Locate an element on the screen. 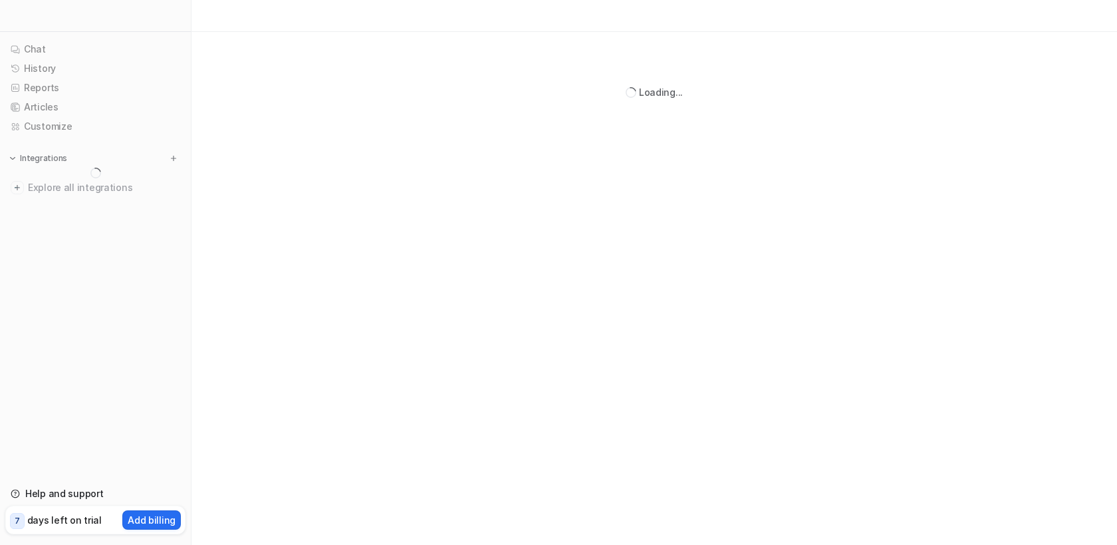  a: Reports is located at coordinates (95, 88).